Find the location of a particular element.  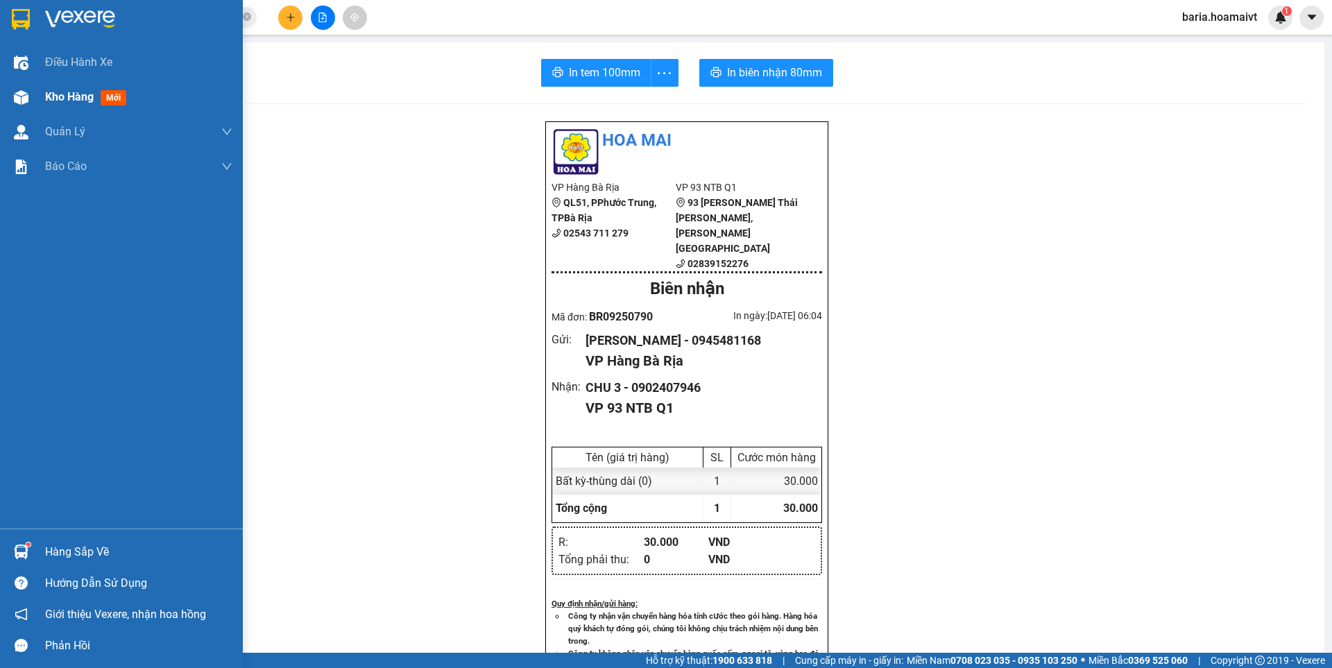

span: plus is located at coordinates (291, 17).